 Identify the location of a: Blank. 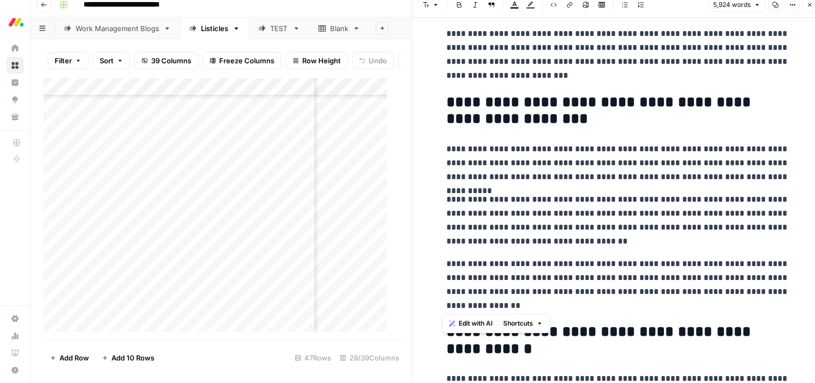
(339, 28).